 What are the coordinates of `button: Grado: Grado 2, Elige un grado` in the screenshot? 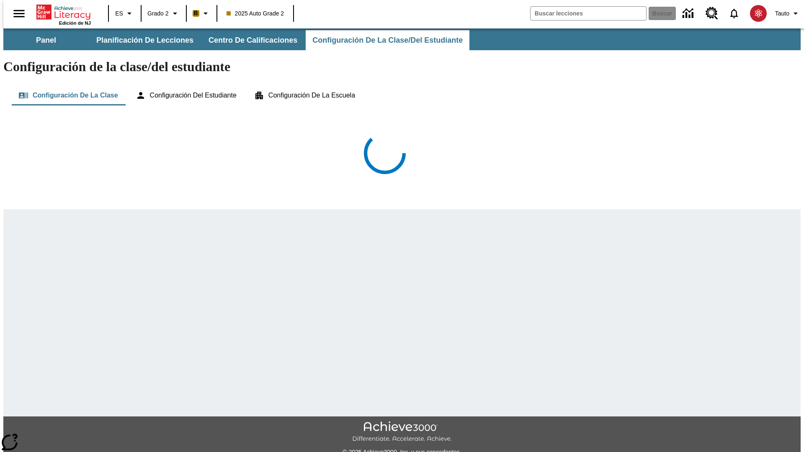 It's located at (164, 13).